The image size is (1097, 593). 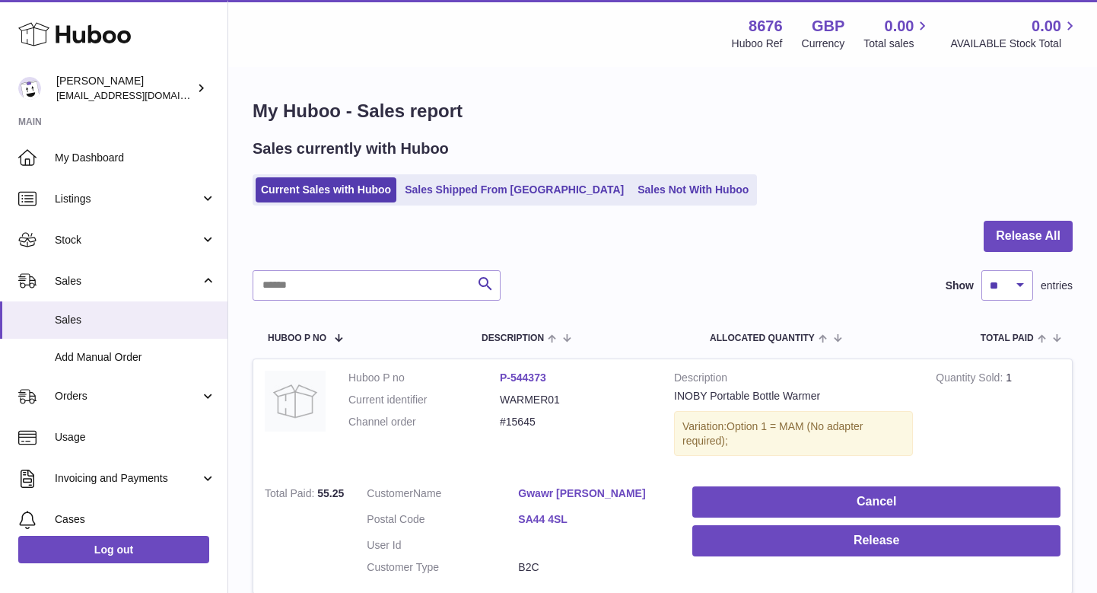 What do you see at coordinates (828, 26) in the screenshot?
I see `strong: GBP` at bounding box center [828, 26].